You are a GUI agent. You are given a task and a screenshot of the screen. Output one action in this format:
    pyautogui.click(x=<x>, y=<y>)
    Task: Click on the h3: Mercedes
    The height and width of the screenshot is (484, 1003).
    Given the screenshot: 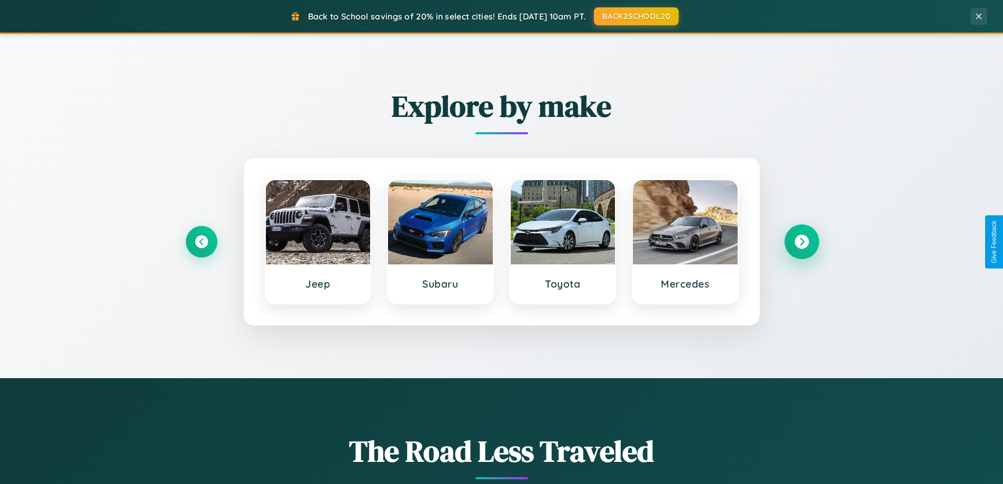 What is the action you would take?
    pyautogui.click(x=685, y=284)
    